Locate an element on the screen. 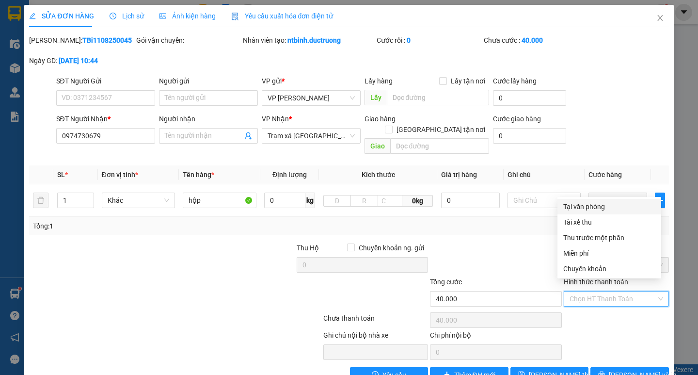  span: 0kg is located at coordinates (417, 201).